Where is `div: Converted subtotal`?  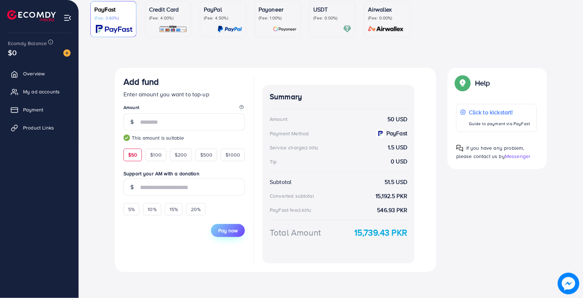 div: Converted subtotal is located at coordinates (292, 196).